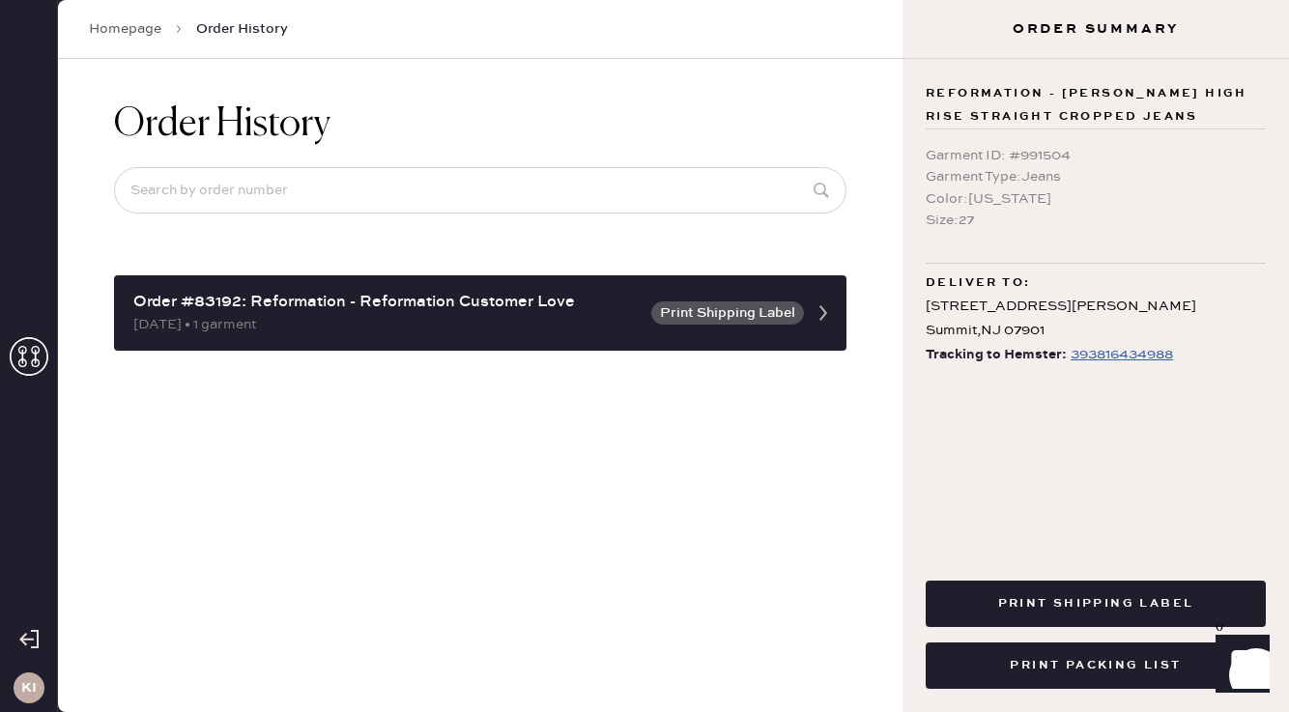  I want to click on h3: Order Summary, so click(1096, 29).